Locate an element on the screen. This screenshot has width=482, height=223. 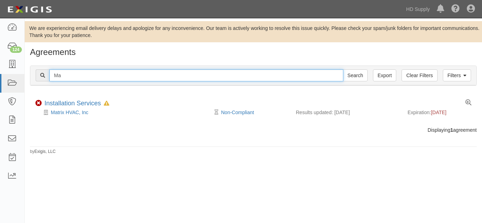
a: Clear Filters is located at coordinates (419, 76).